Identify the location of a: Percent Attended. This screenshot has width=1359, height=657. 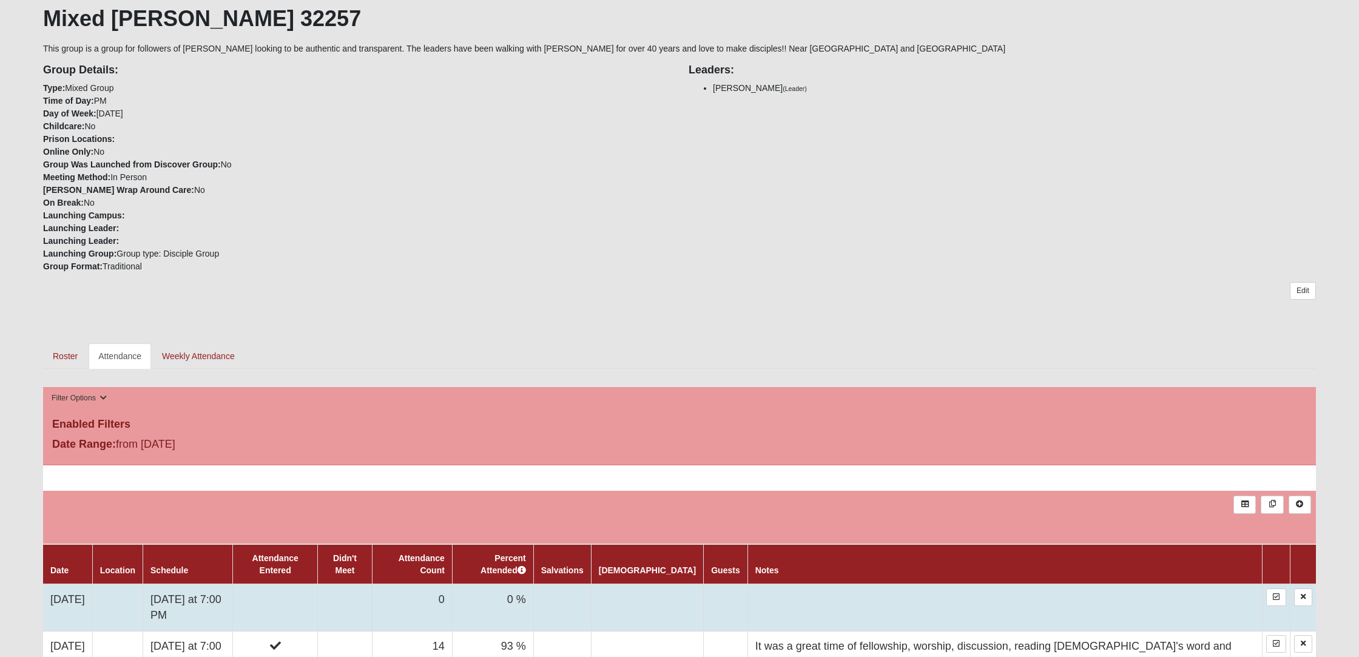
(503, 564).